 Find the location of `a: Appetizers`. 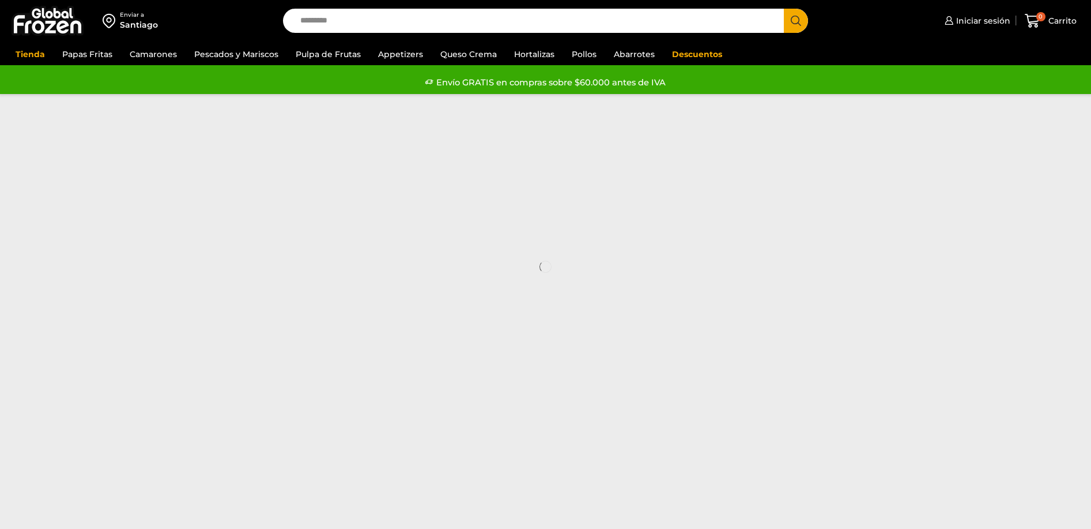

a: Appetizers is located at coordinates (401, 54).